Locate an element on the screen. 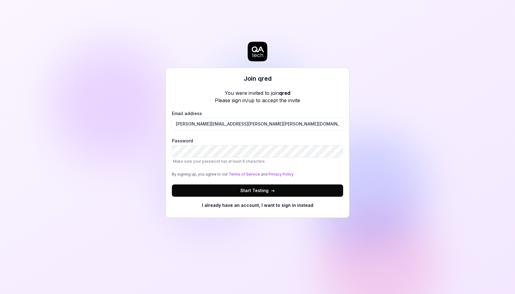  h3: Join qred is located at coordinates (258, 79).